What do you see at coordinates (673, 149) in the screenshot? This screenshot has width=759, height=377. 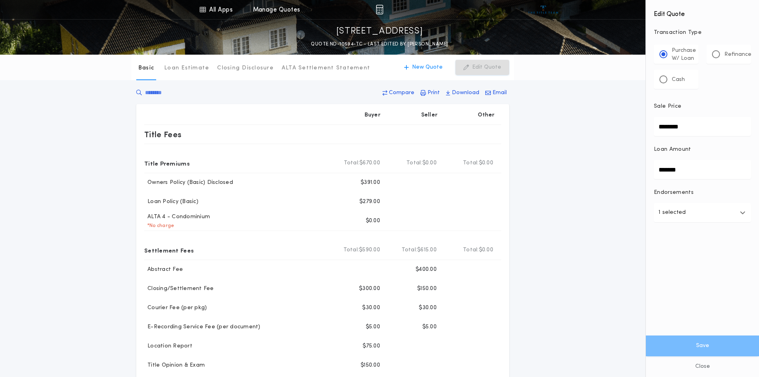 I see `p: Loan Amount` at bounding box center [673, 149].